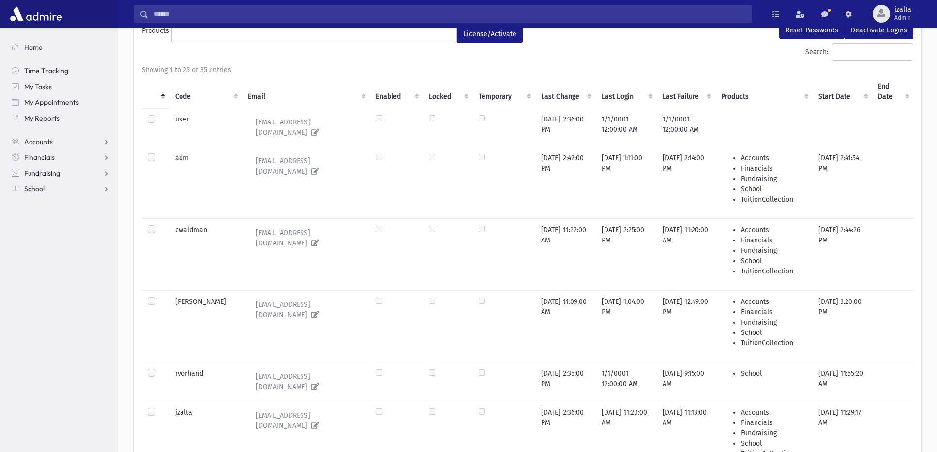 The width and height of the screenshot is (937, 452). What do you see at coordinates (879, 30) in the screenshot?
I see `button: Deactivate Logins` at bounding box center [879, 30].